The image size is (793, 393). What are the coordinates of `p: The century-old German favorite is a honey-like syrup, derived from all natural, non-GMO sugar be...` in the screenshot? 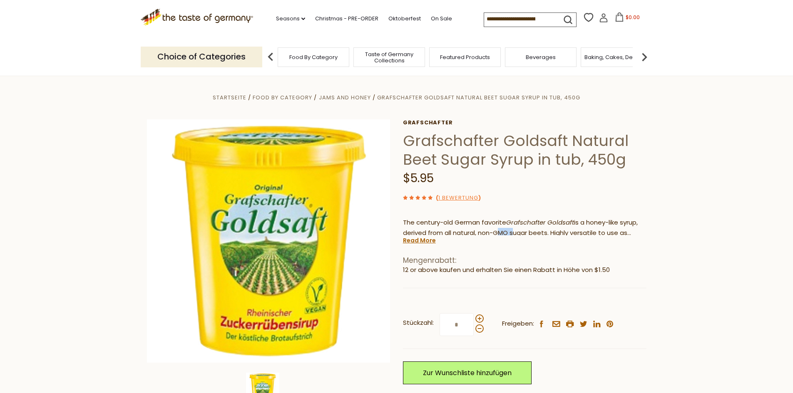 It's located at (524, 228).